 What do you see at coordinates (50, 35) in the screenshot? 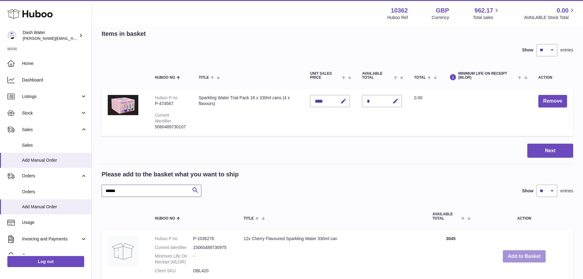
I see `div: Dash Water` at bounding box center [50, 35].